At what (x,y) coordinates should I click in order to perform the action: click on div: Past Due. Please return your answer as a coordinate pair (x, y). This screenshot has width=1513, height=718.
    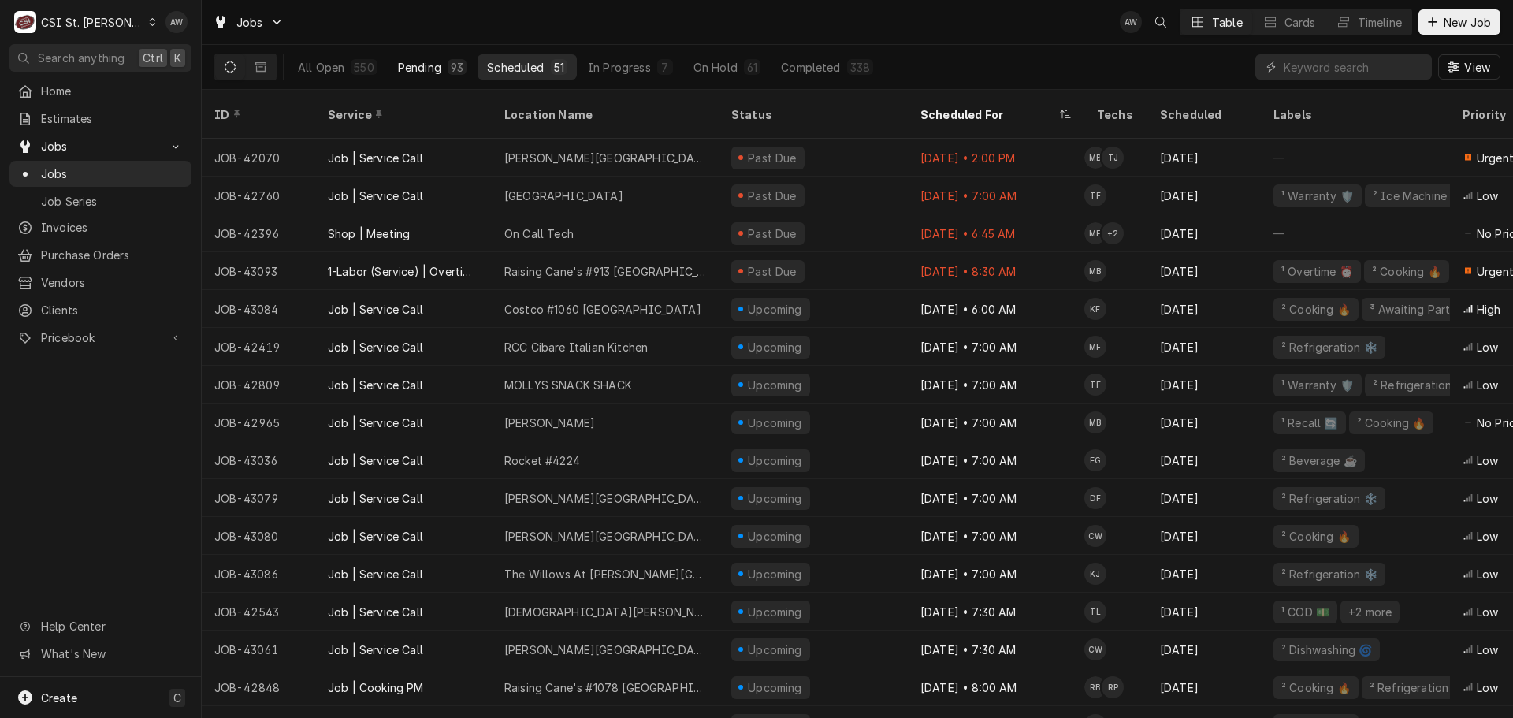
    Looking at the image, I should click on (772, 195).